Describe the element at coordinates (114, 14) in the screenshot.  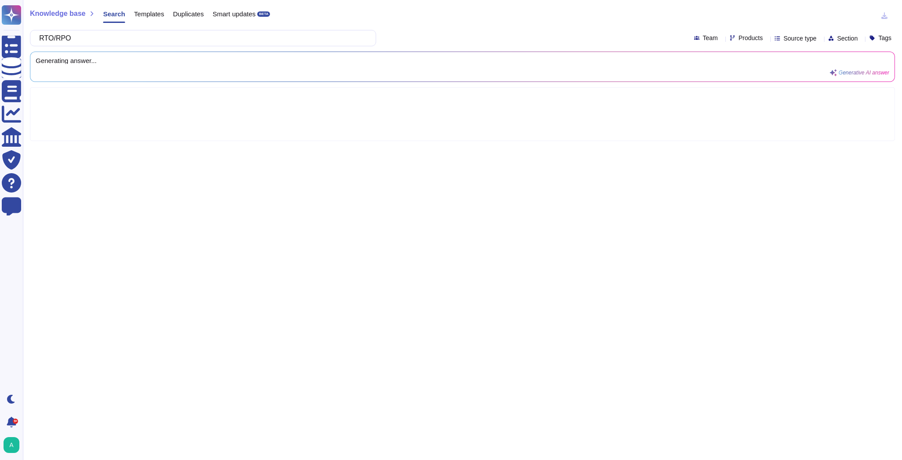
I see `span: Search` at that location.